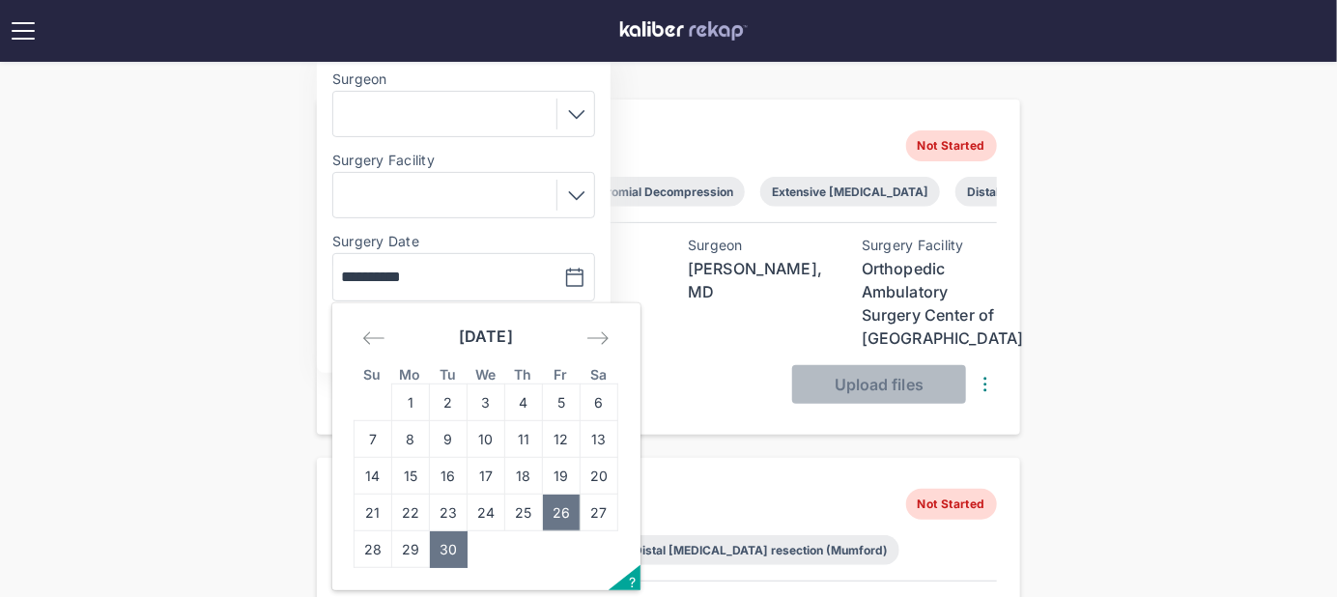 This screenshot has height=597, width=1337. What do you see at coordinates (373, 476) in the screenshot?
I see `td: Sunday, September 14, 2025` at bounding box center [373, 476].